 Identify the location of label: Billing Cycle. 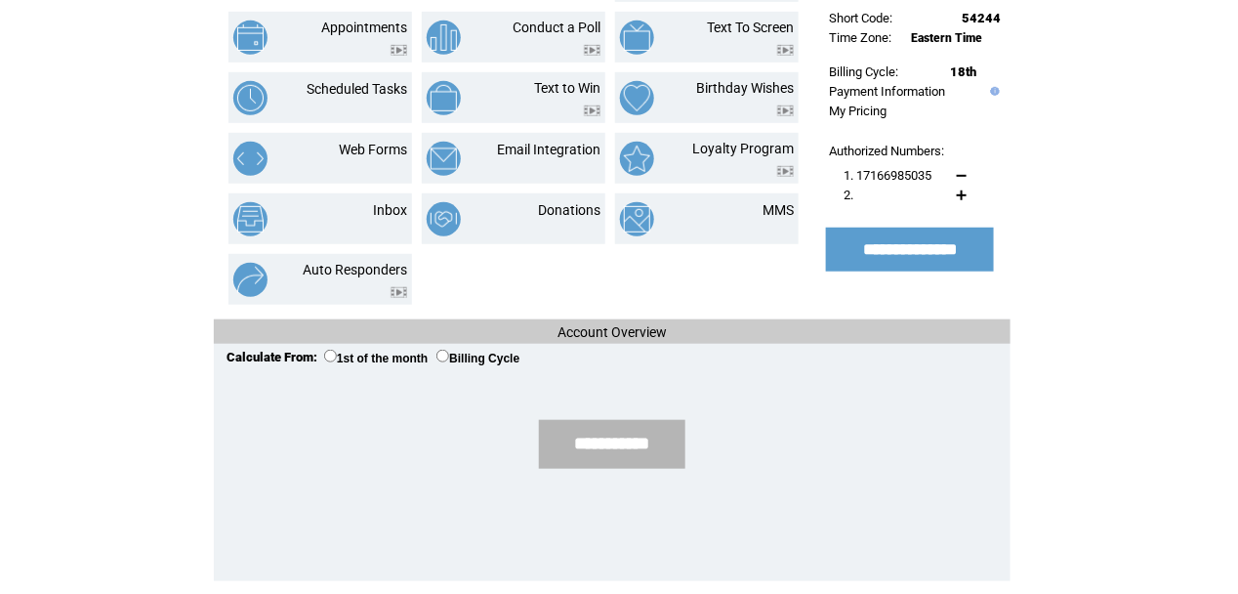
(478, 358).